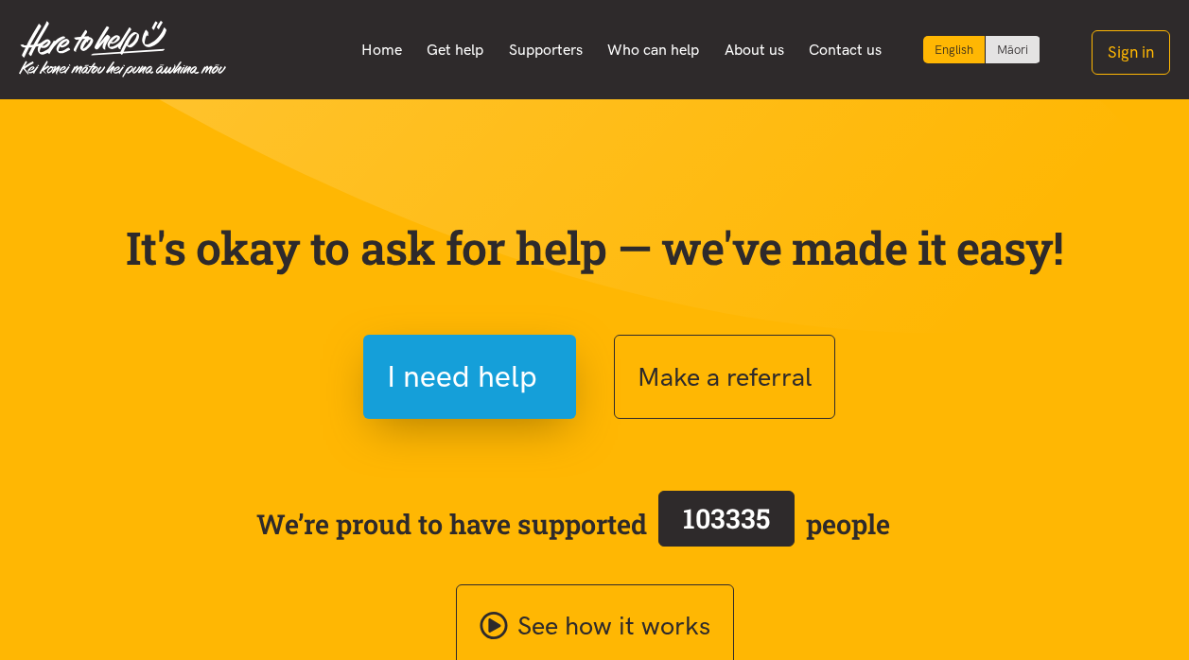 The width and height of the screenshot is (1189, 660). Describe the element at coordinates (982, 49) in the screenshot. I see `div: Language toggle` at that location.